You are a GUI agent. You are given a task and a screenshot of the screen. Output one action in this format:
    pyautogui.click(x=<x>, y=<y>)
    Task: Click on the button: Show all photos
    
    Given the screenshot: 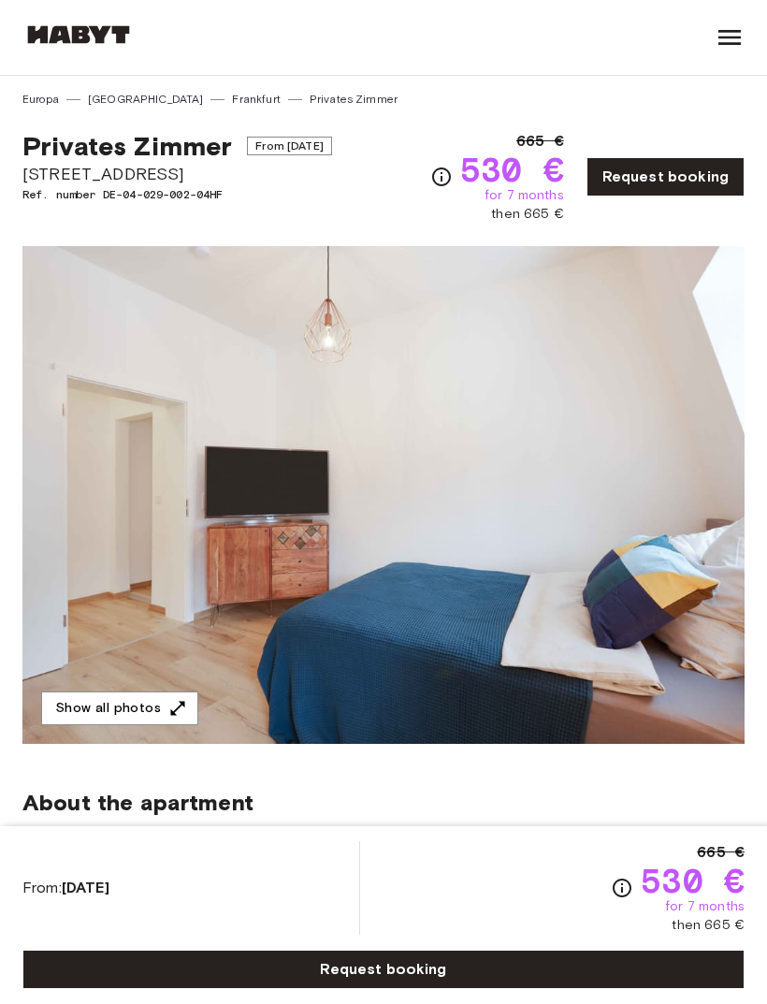 What is the action you would take?
    pyautogui.click(x=120, y=708)
    